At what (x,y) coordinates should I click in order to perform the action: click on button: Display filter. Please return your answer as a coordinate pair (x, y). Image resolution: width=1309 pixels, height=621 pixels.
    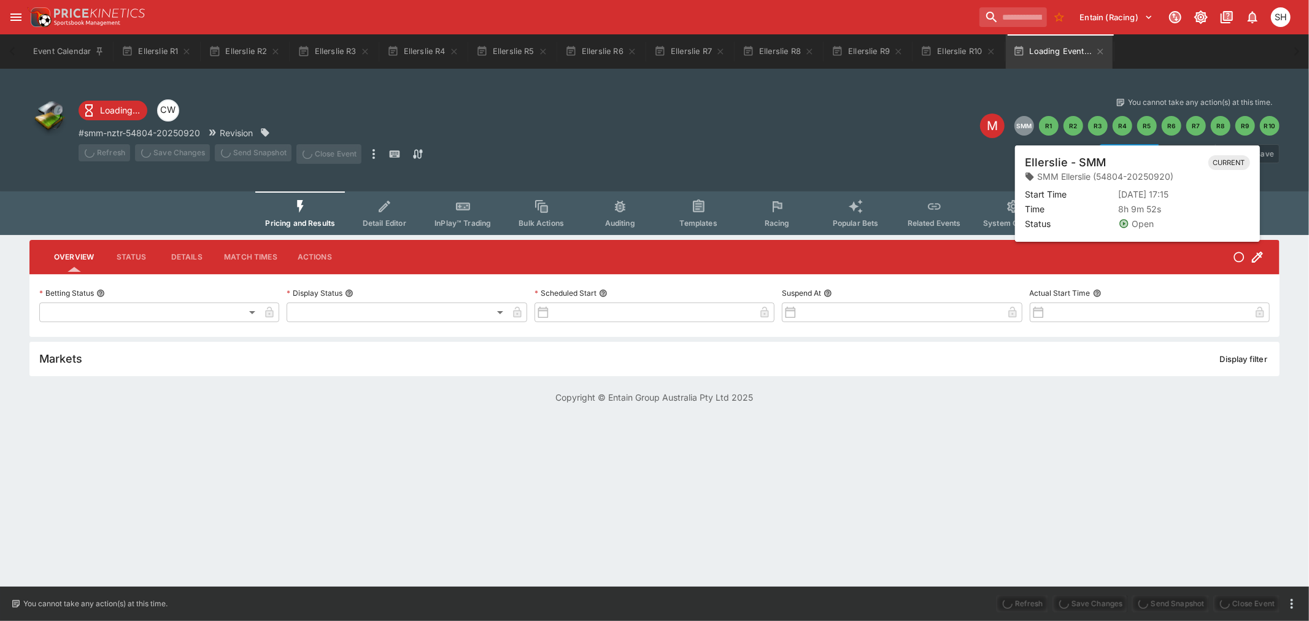
    Looking at the image, I should click on (1243, 359).